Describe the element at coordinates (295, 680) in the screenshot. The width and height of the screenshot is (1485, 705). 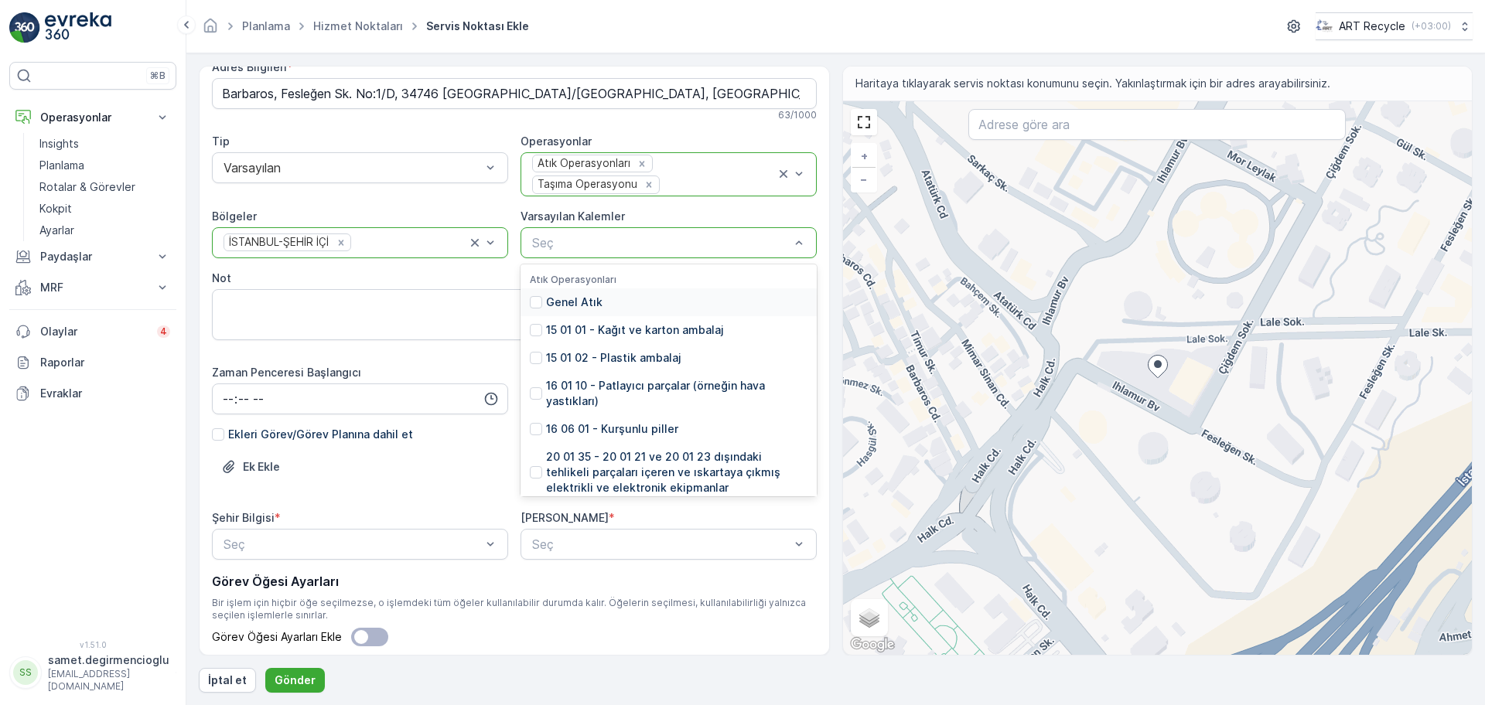
I see `button: Gönder` at that location.